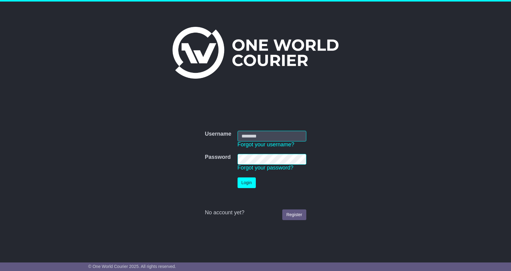 The image size is (511, 271). What do you see at coordinates (247, 182) in the screenshot?
I see `button: Login` at bounding box center [247, 182].